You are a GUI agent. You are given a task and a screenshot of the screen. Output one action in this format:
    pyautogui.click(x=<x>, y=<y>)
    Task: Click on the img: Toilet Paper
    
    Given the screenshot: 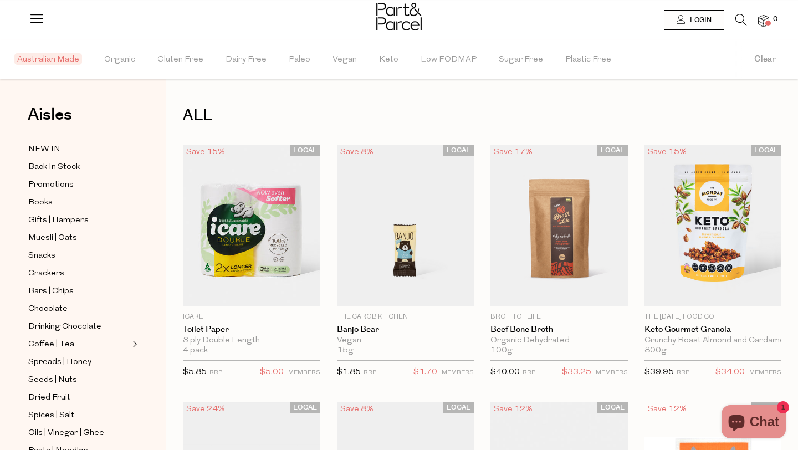 What is the action you would take?
    pyautogui.click(x=252, y=226)
    